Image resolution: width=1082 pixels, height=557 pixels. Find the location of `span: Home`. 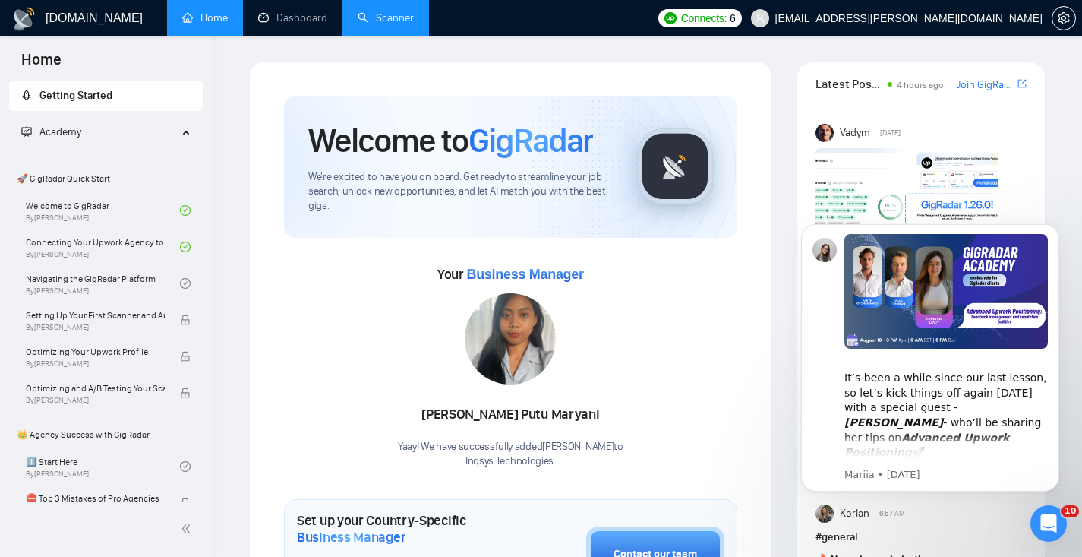

span: Home is located at coordinates (41, 65).